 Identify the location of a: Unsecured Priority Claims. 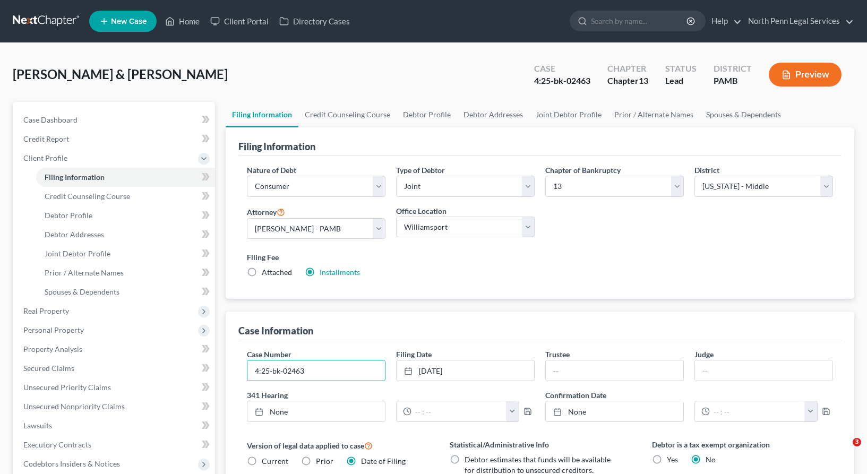
(115, 388).